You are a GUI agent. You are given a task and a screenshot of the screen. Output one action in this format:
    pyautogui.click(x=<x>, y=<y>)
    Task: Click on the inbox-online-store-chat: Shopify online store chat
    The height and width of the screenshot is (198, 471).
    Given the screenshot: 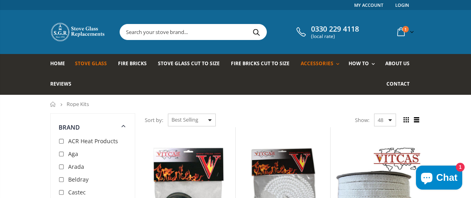 What is the action you would take?
    pyautogui.click(x=440, y=178)
    